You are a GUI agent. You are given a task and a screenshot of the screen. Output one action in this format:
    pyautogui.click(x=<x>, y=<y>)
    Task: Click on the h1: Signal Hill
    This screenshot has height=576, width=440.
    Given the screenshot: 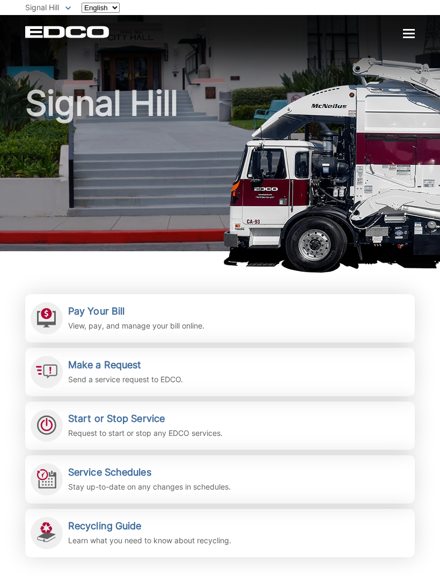 What is the action you would take?
    pyautogui.click(x=220, y=171)
    